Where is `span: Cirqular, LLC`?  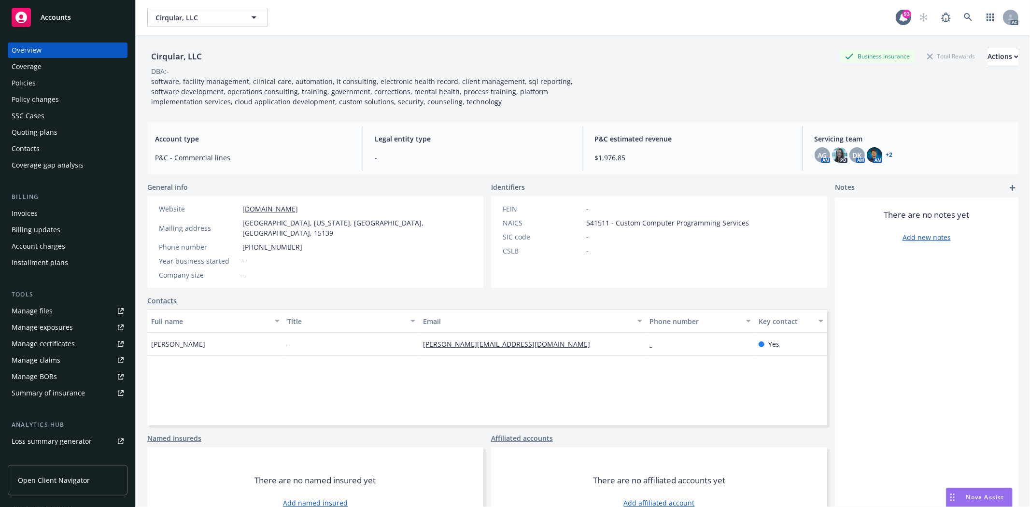
span: Cirqular, LLC is located at coordinates (197, 17).